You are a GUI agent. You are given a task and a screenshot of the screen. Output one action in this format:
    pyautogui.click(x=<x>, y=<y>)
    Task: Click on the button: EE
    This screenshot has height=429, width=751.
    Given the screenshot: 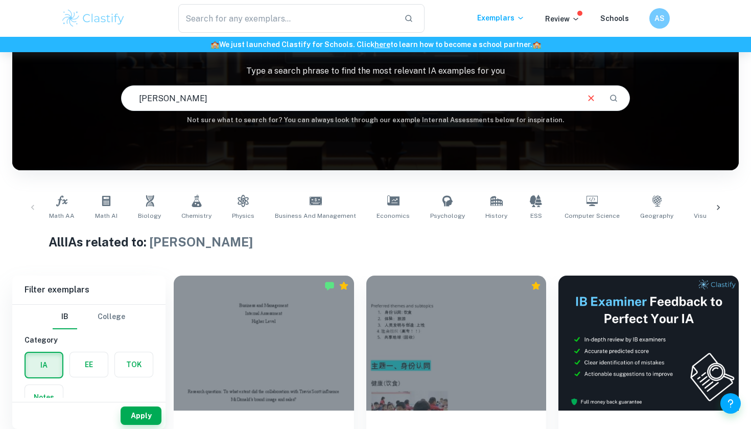 What is the action you would take?
    pyautogui.click(x=89, y=364)
    